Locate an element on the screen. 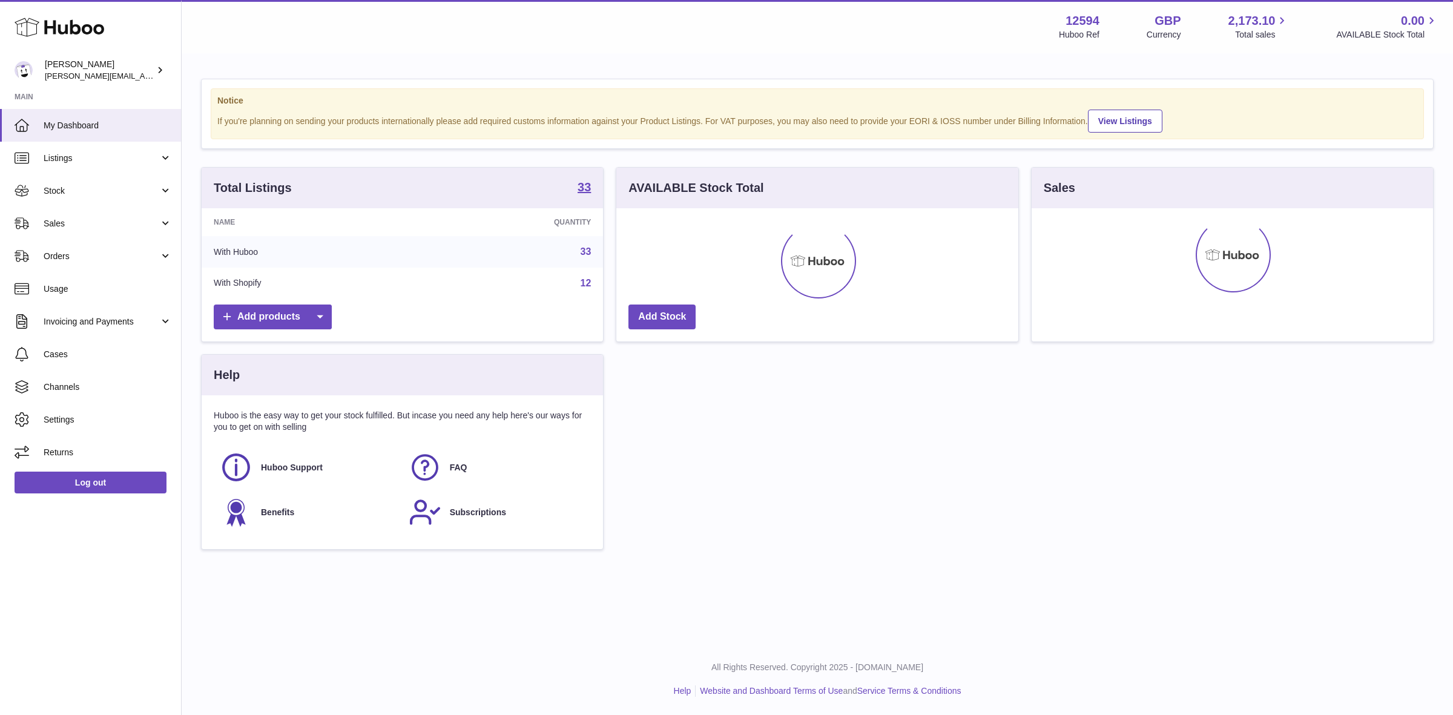 The height and width of the screenshot is (715, 1453). div: Currency is located at coordinates (1164, 35).